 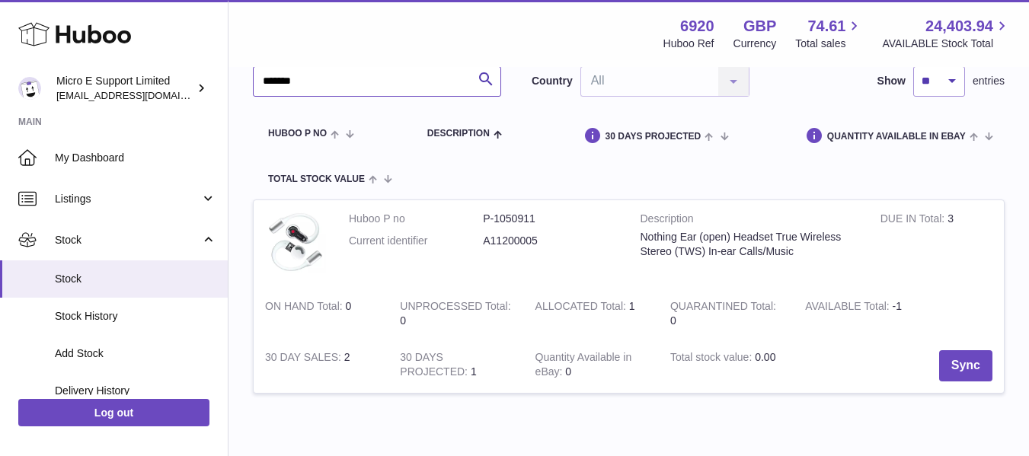 I want to click on img: contact@micropcsupport.com, so click(x=30, y=88).